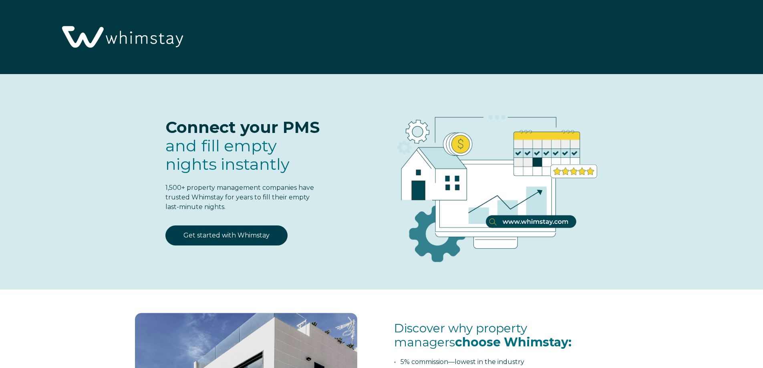  I want to click on a: Get started with Whimstay, so click(226, 236).